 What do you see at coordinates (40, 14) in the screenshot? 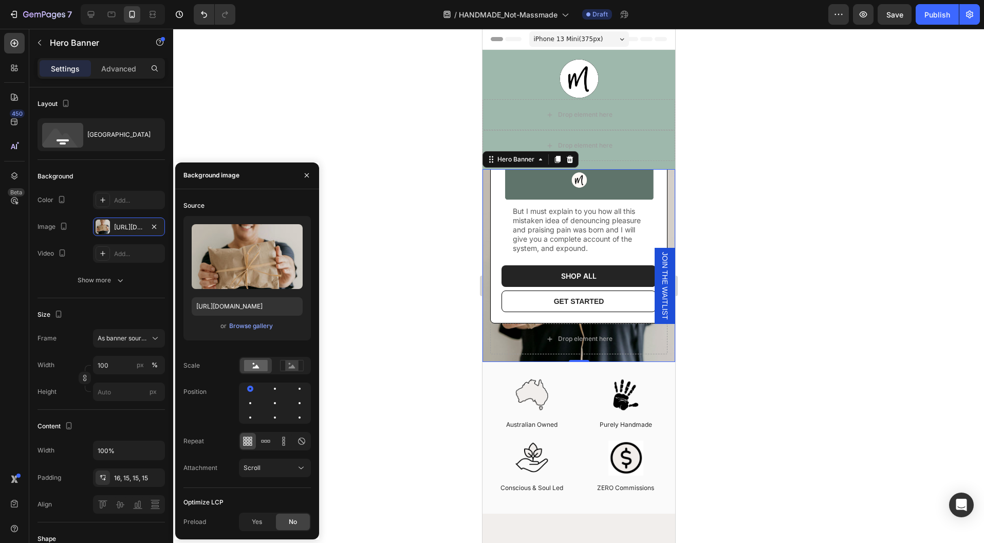
I see `button: 7` at bounding box center [40, 14].